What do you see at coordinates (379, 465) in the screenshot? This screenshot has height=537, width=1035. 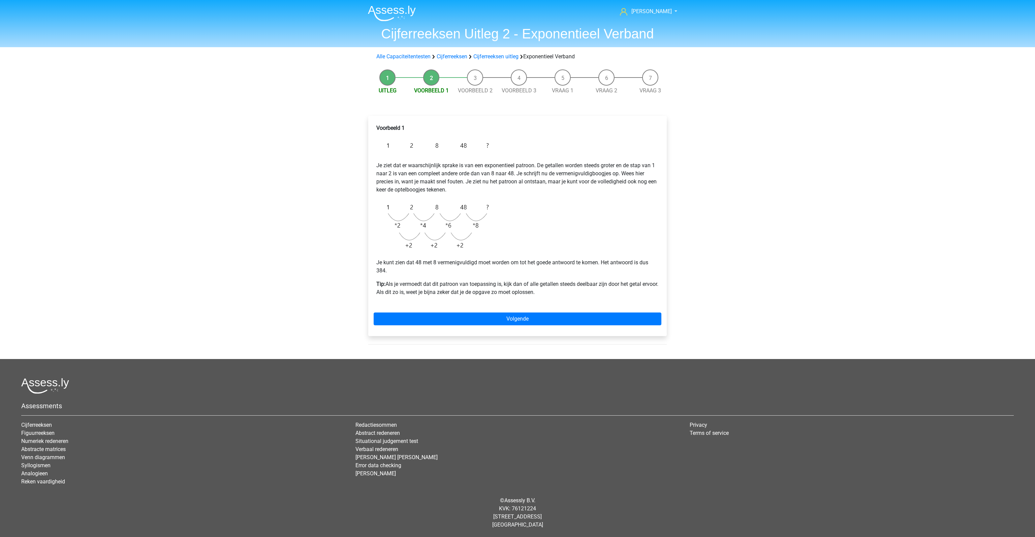 I see `a: Error data checking` at bounding box center [379, 465].